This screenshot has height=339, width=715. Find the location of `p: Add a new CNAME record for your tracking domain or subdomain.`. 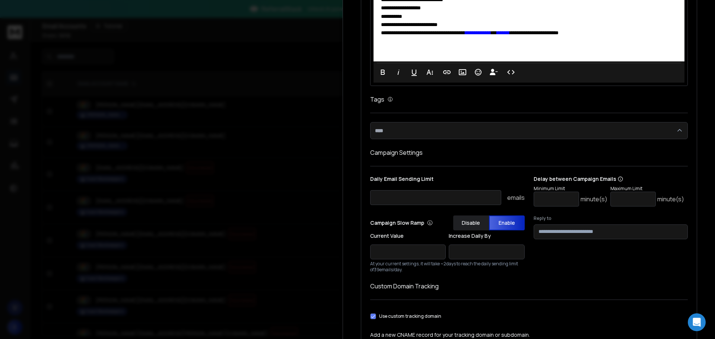

p: Add a new CNAME record for your tracking domain or subdomain. is located at coordinates (529, 335).